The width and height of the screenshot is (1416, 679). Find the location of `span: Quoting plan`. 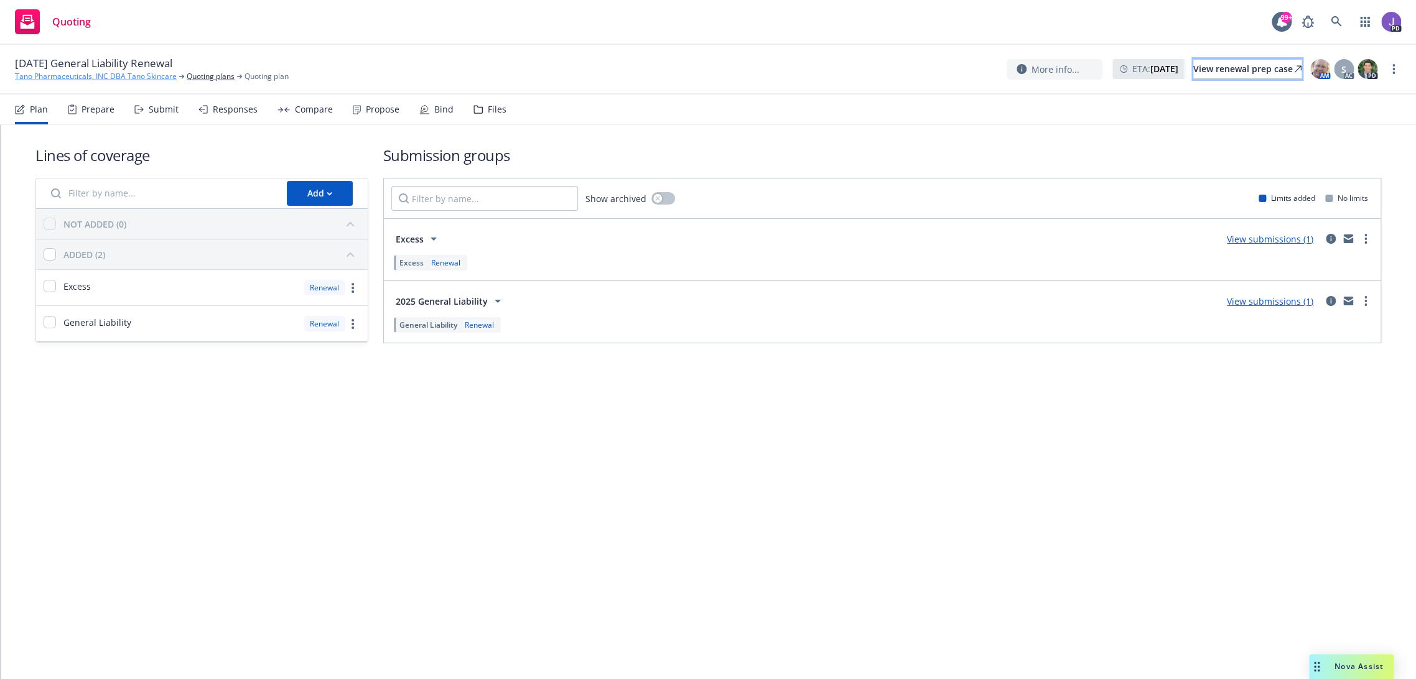

span: Quoting plan is located at coordinates (266, 77).